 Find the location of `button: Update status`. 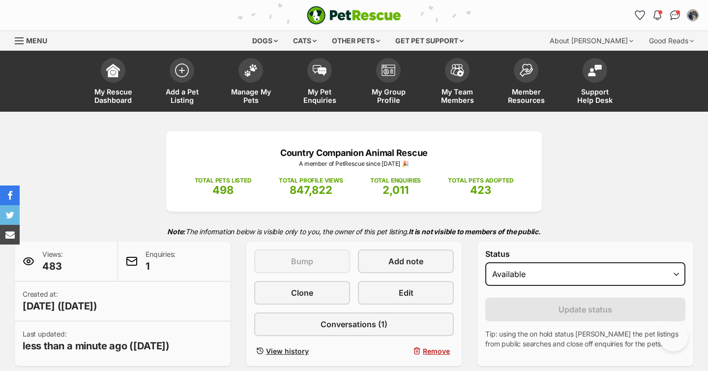

button: Update status is located at coordinates (585, 309).